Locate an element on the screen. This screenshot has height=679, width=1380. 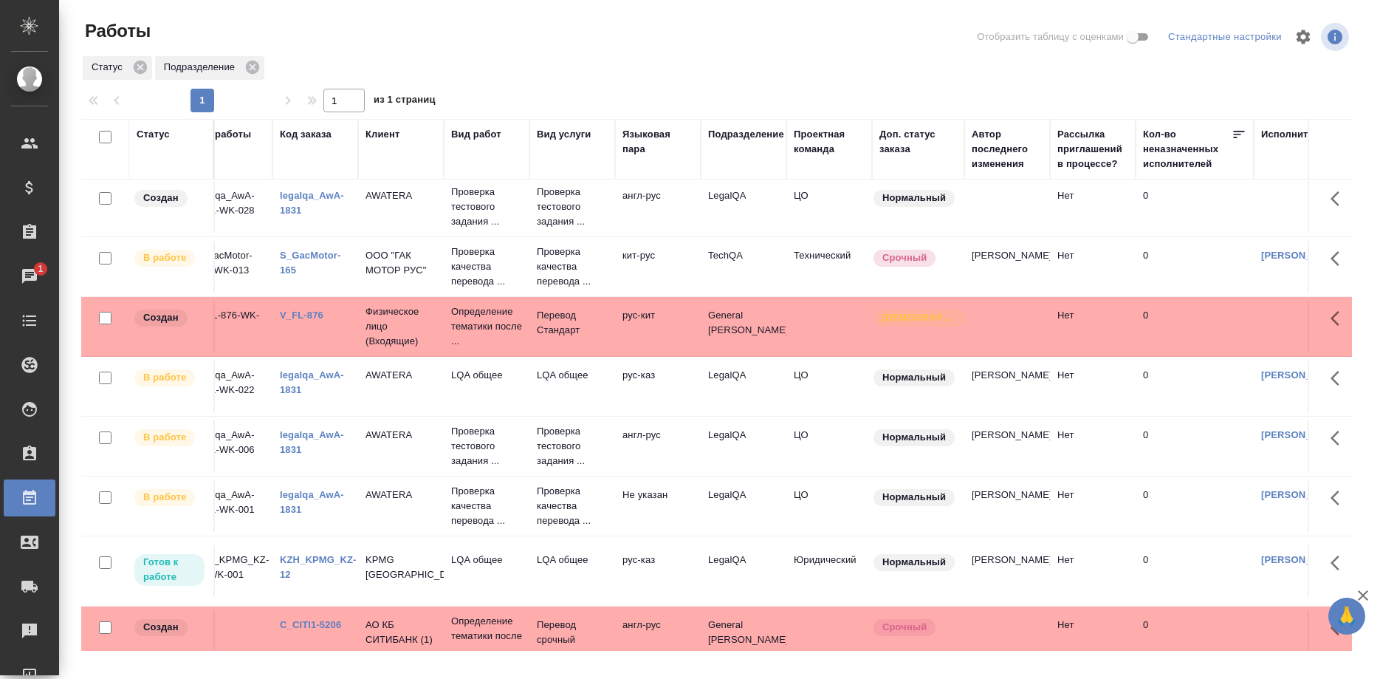
div: Исполнитель может приступить к работе is located at coordinates (169, 569).